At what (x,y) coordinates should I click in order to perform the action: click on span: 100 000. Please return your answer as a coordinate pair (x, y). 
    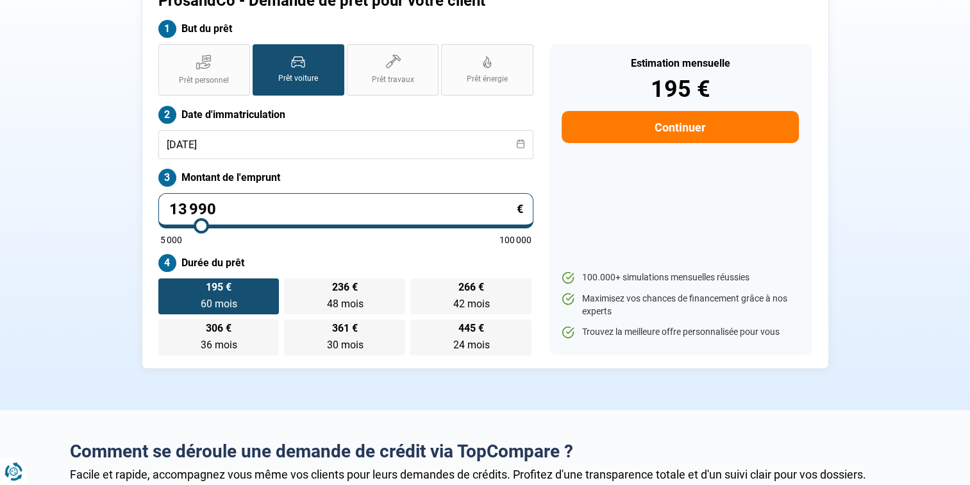
    Looking at the image, I should click on (516, 240).